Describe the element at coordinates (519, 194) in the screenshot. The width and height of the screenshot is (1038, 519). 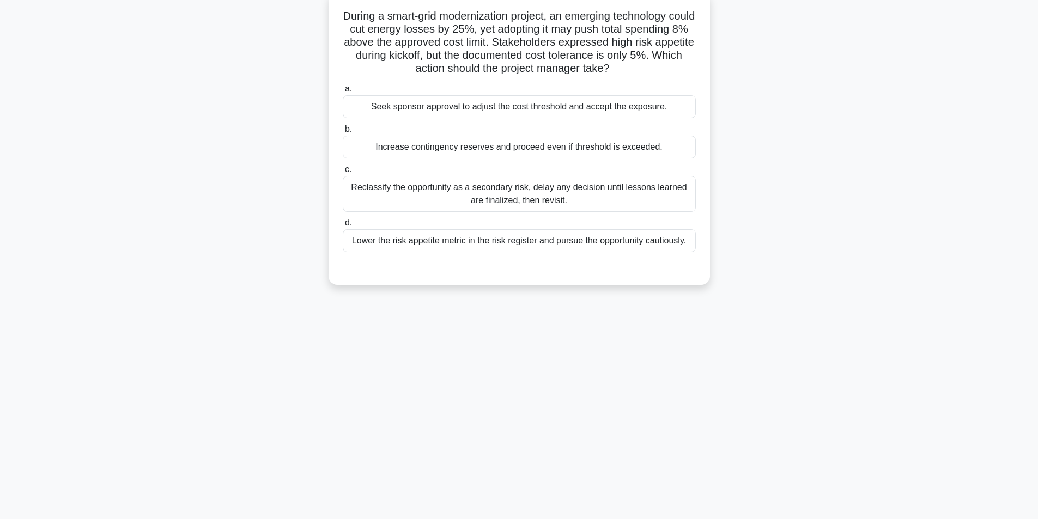
I see `div: Reclassify the opportunity as a secondary risk, delay any decision until lessons learned are fina...` at that location.